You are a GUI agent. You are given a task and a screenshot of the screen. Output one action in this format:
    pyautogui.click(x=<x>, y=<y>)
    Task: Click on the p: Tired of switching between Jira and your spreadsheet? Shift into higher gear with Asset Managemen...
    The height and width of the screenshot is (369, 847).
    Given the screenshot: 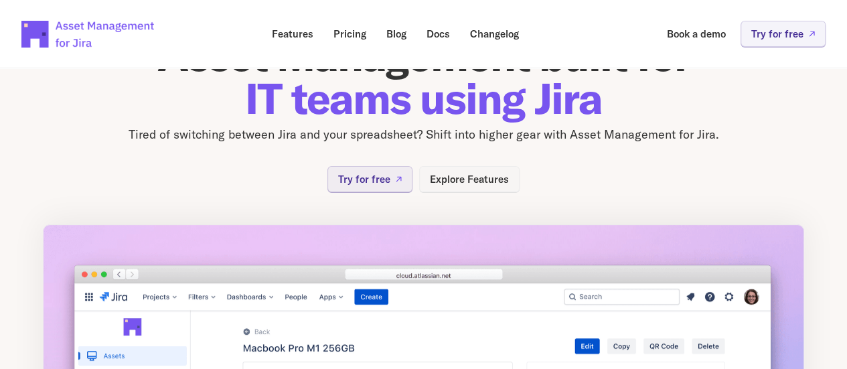 What is the action you would take?
    pyautogui.click(x=423, y=135)
    